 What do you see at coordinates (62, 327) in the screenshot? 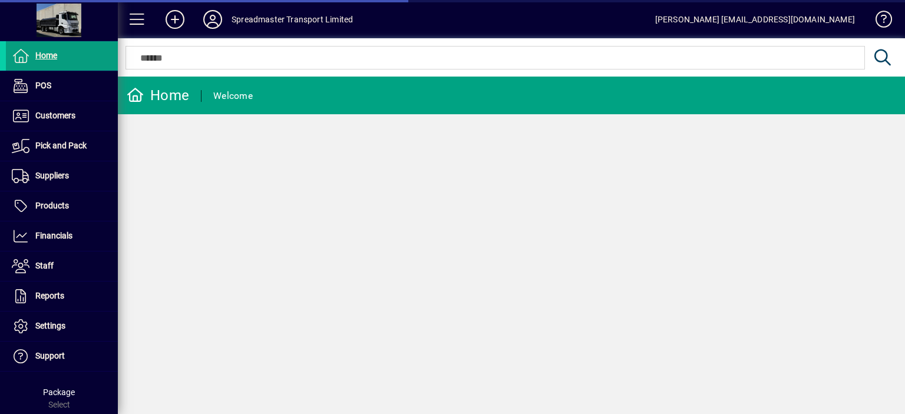
I see `a: Settings` at bounding box center [62, 327].